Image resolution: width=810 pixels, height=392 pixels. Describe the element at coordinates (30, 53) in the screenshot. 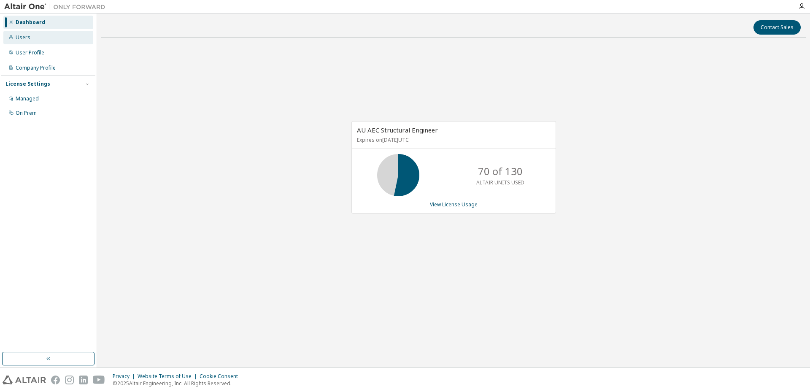

I see `div: User Profile` at that location.